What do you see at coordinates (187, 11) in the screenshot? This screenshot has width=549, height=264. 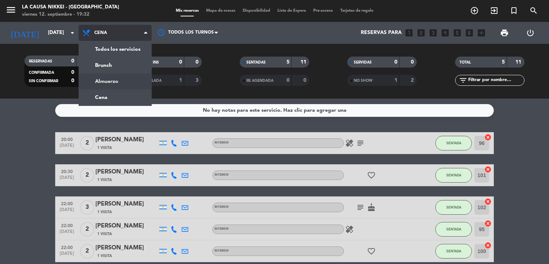 I see `span: Mis reservas` at bounding box center [187, 11].